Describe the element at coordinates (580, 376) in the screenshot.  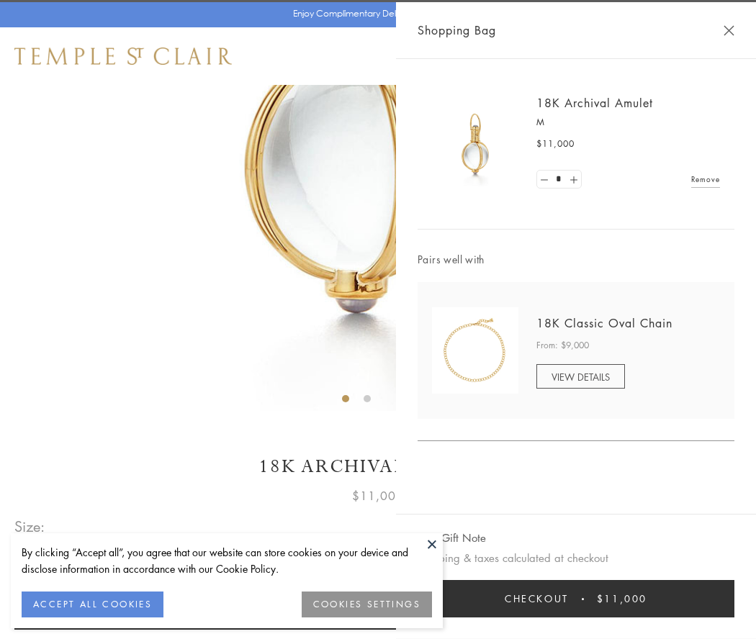
I see `a: VIEW DETAILS` at that location.